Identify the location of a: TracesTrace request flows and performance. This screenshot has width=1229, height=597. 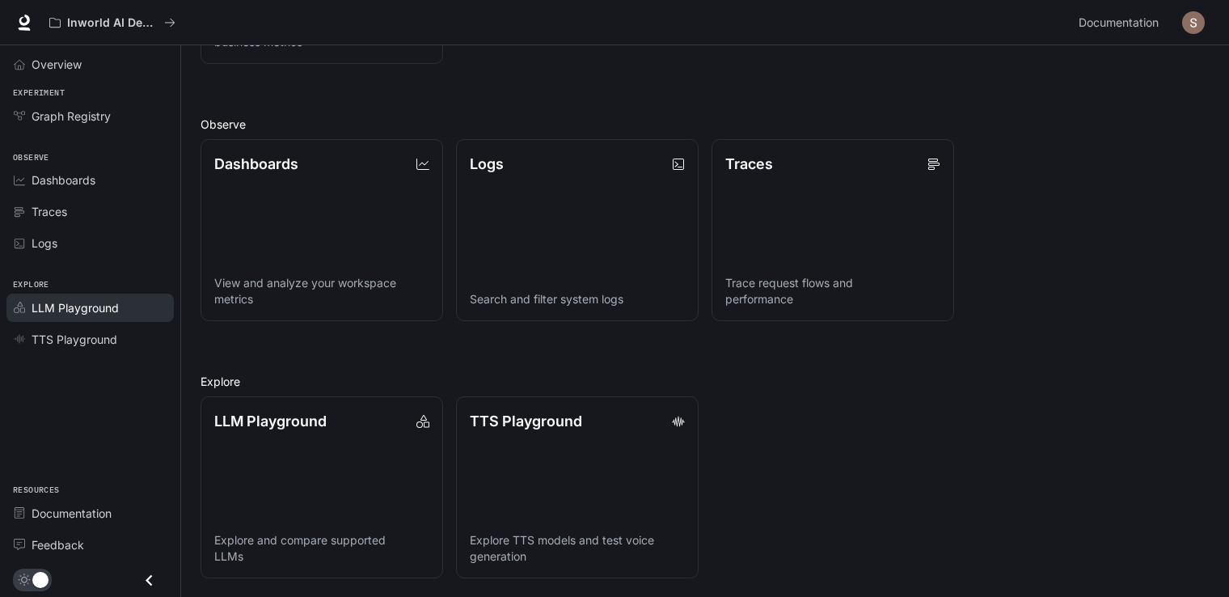
(833, 230).